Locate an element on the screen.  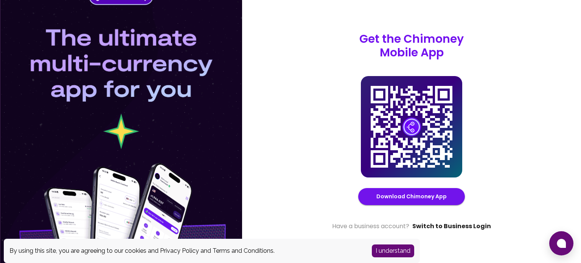
button: Accept cookies is located at coordinates (393, 251).